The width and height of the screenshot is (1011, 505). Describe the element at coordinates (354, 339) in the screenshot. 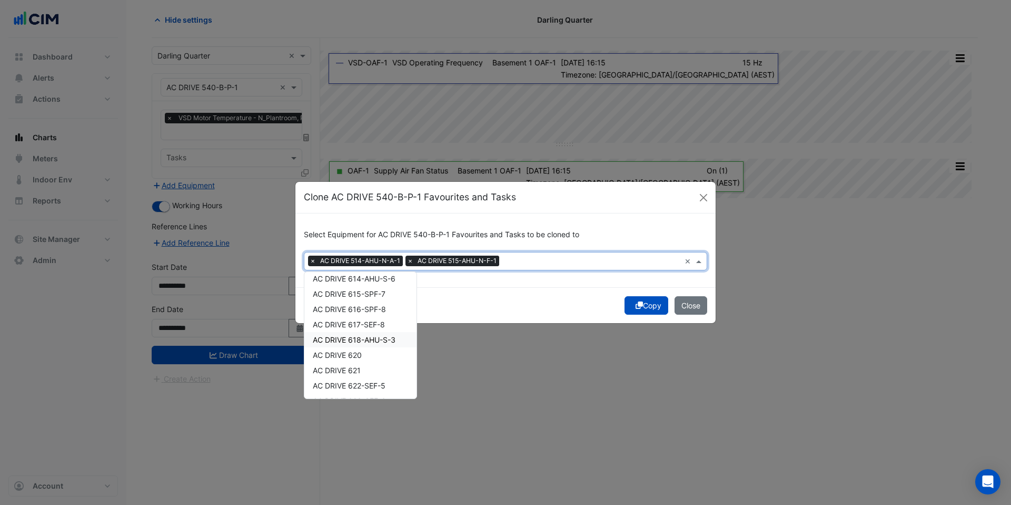

I see `span: AC DRIVE 618-AHU-S-3` at that location.